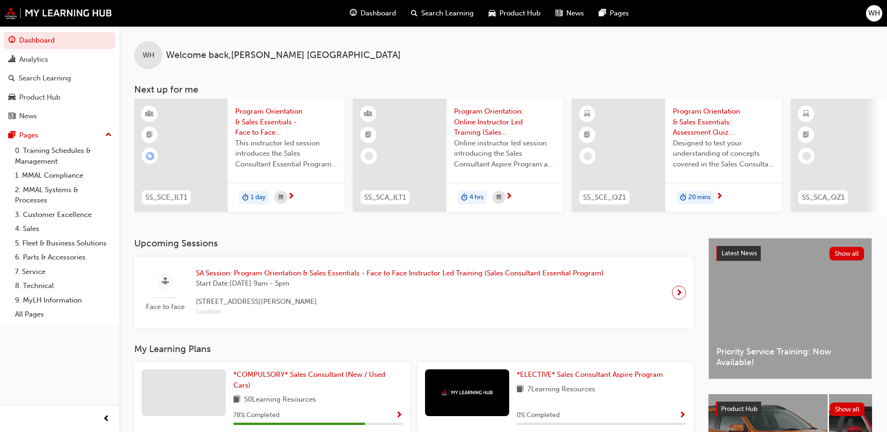  Describe the element at coordinates (476, 197) in the screenshot. I see `span: 4 hrs` at that location.